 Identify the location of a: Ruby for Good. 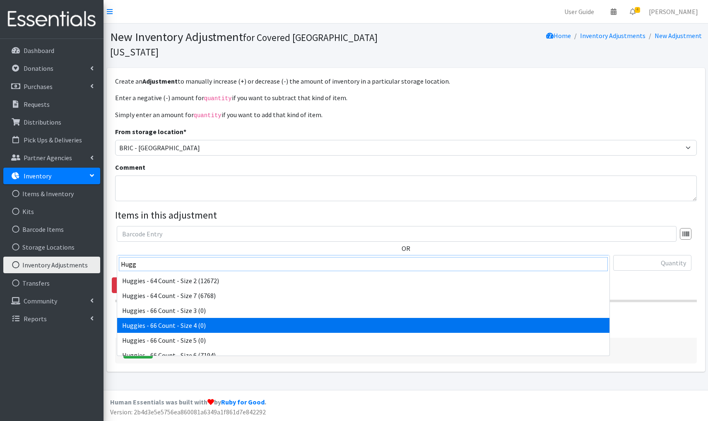
(242, 402).